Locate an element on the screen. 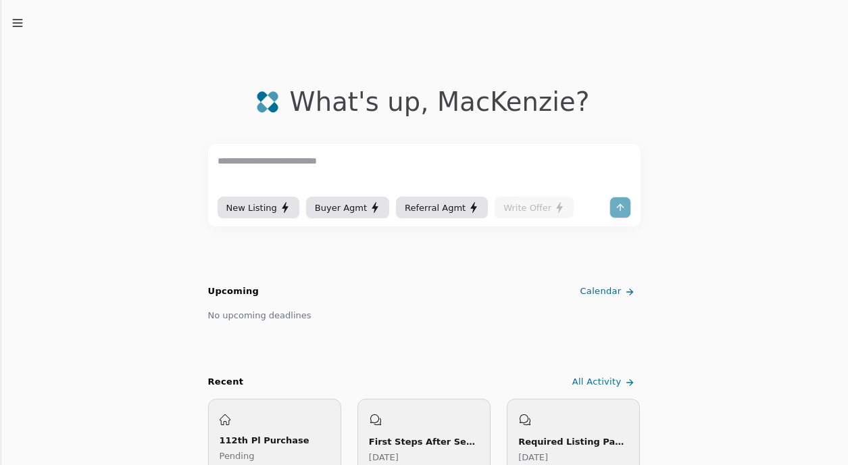  button: New Listing is located at coordinates (258, 207).